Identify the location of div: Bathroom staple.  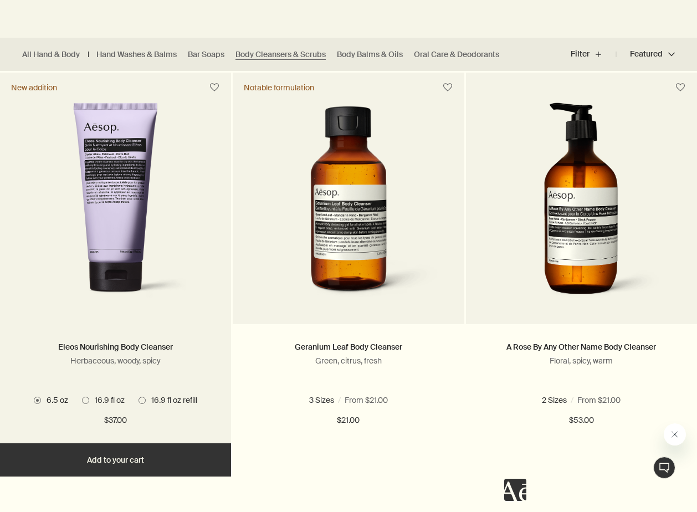
(40, 493).